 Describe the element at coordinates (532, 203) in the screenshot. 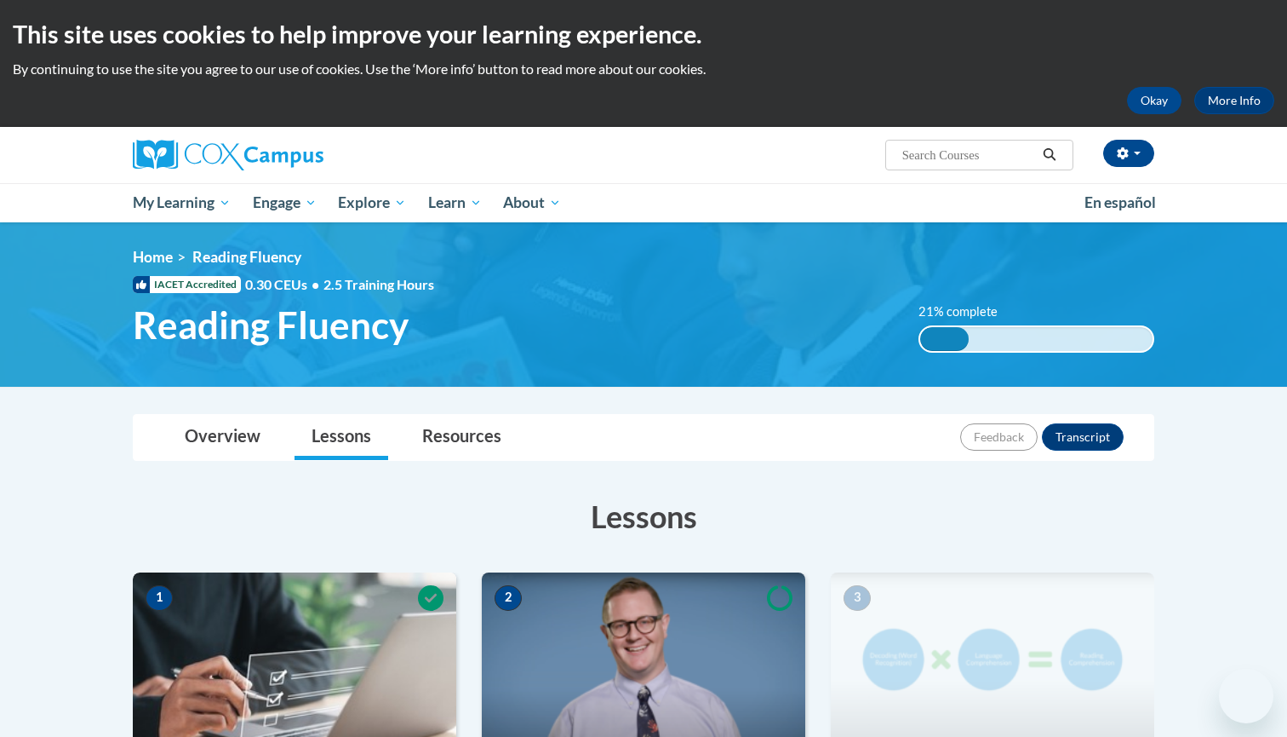

I see `span: About` at that location.